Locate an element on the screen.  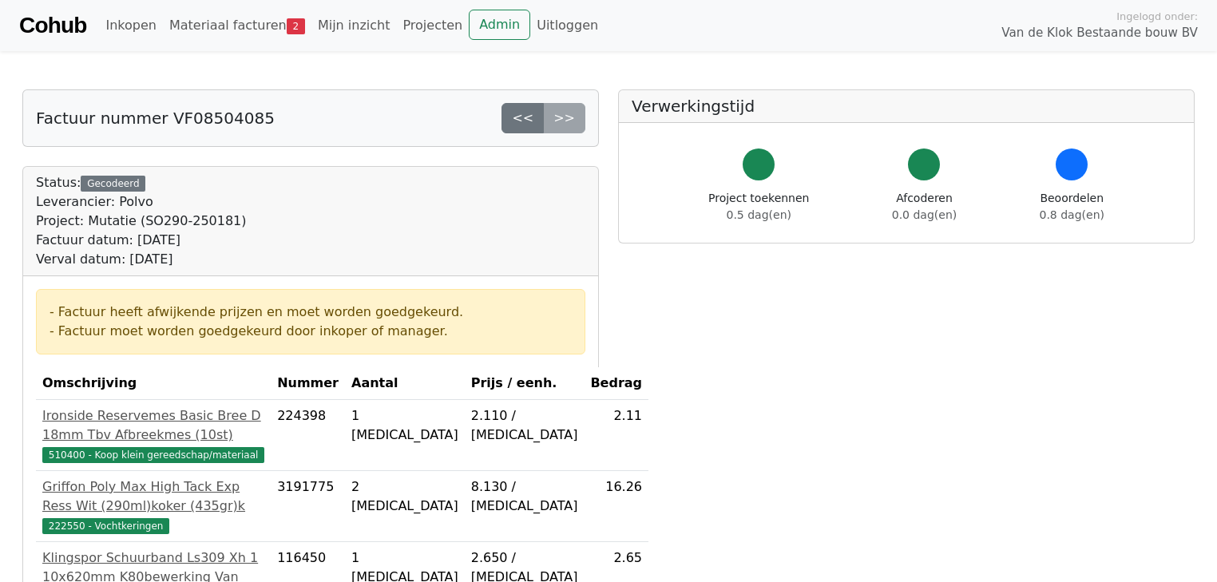
span: 510400 - Koop klein gereedschap/materiaal is located at coordinates (153, 455).